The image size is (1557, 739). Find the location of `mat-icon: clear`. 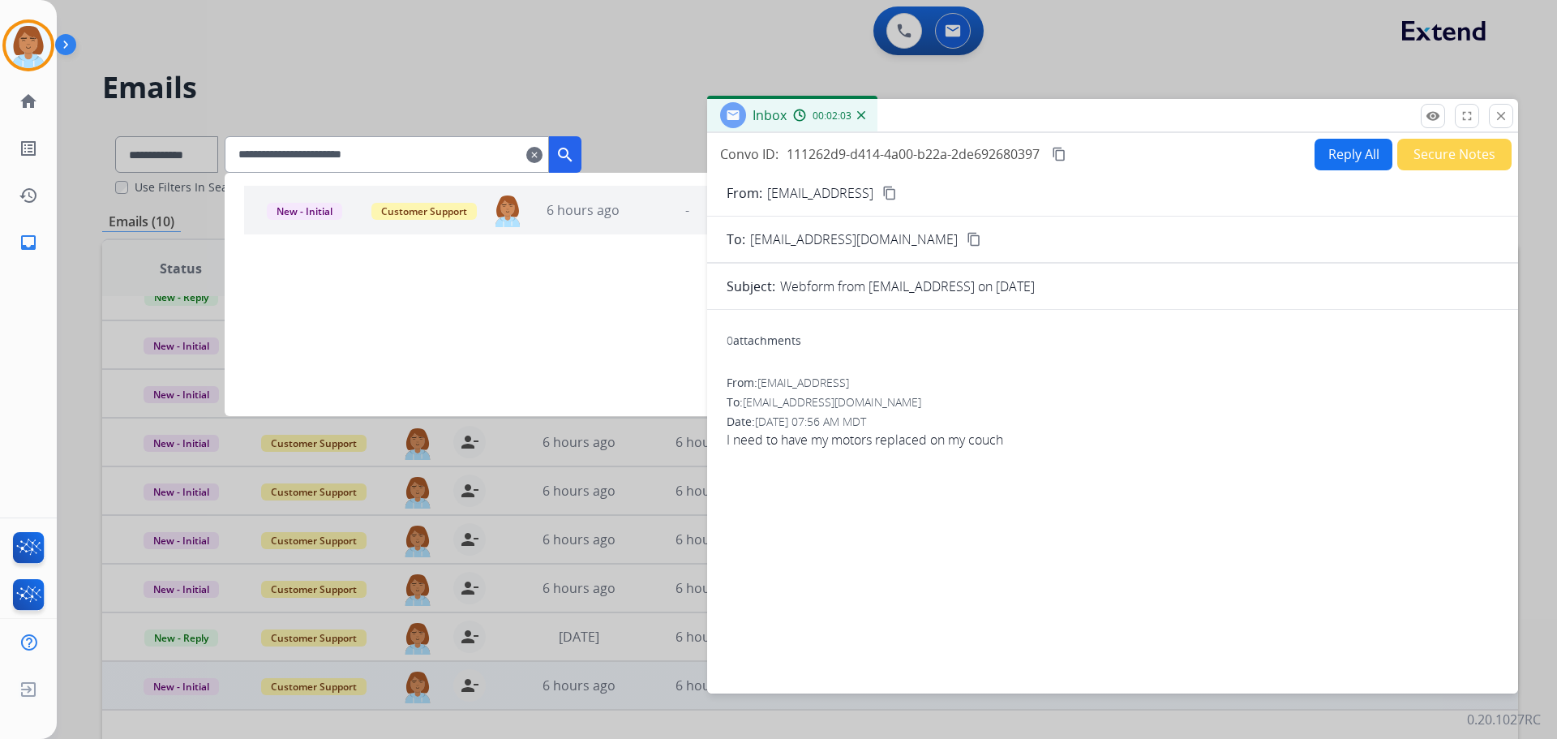

mat-icon: clear is located at coordinates (534, 155).